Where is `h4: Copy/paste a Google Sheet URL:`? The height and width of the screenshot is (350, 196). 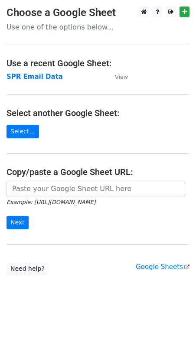
h4: Copy/paste a Google Sheet URL: is located at coordinates (98, 172).